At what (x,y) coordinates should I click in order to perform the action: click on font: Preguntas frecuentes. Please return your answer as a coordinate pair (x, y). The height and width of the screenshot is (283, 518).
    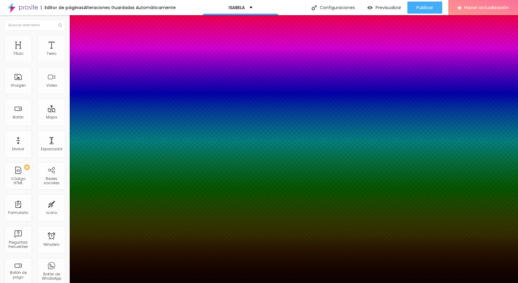
    Looking at the image, I should click on (18, 244).